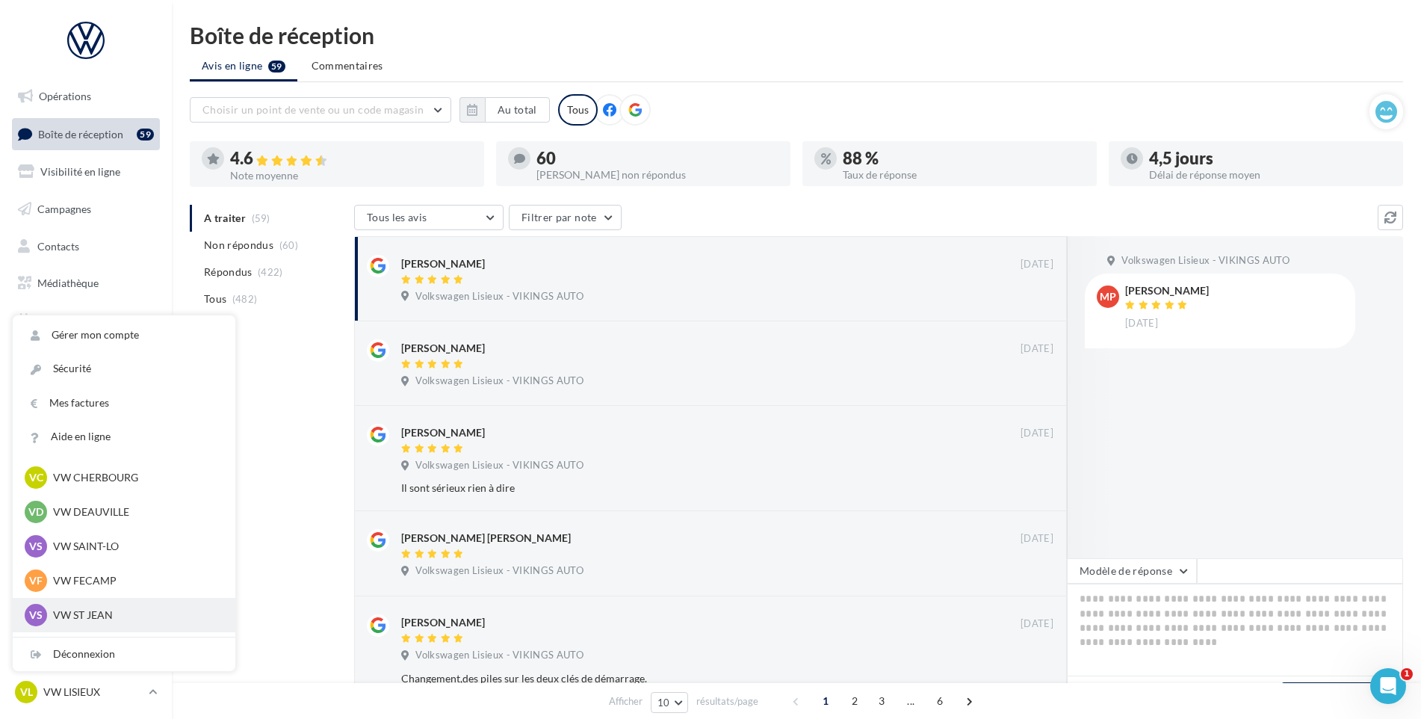 This screenshot has width=1421, height=719. What do you see at coordinates (145, 134) in the screenshot?
I see `div: 59` at bounding box center [145, 134].